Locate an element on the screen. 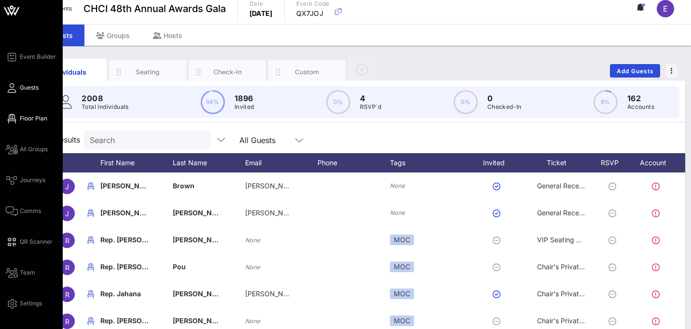 The width and height of the screenshot is (691, 329). div: Ticket is located at coordinates (561, 163).